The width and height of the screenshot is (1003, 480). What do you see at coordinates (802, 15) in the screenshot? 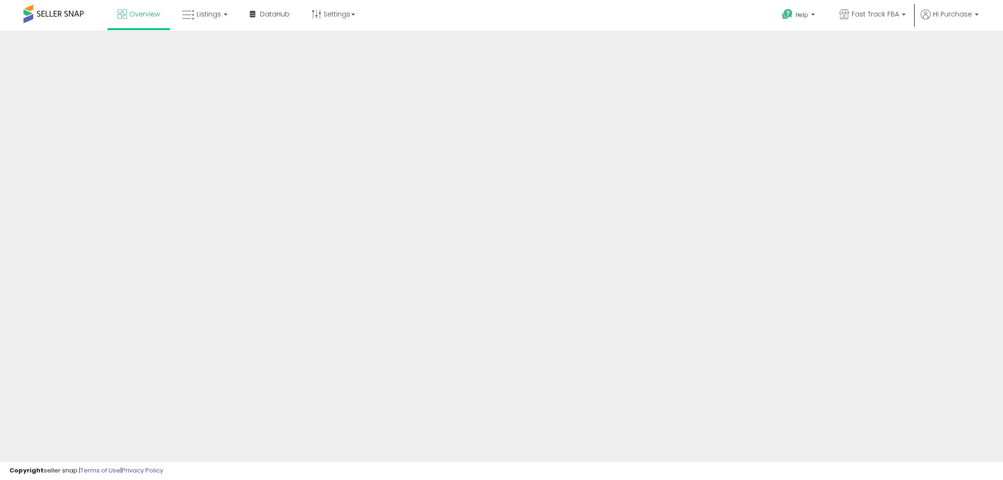
I see `span: Help` at bounding box center [802, 15].